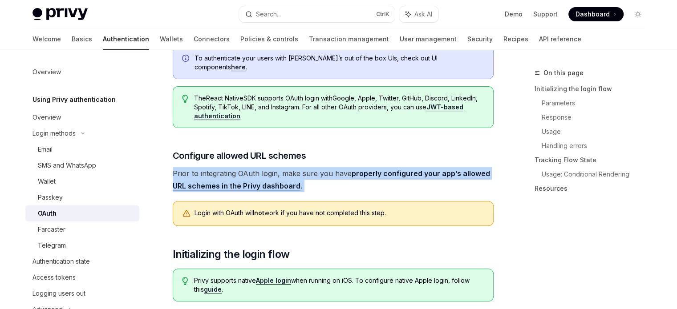  What do you see at coordinates (349, 39) in the screenshot?
I see `a: Transaction management` at bounding box center [349, 39].